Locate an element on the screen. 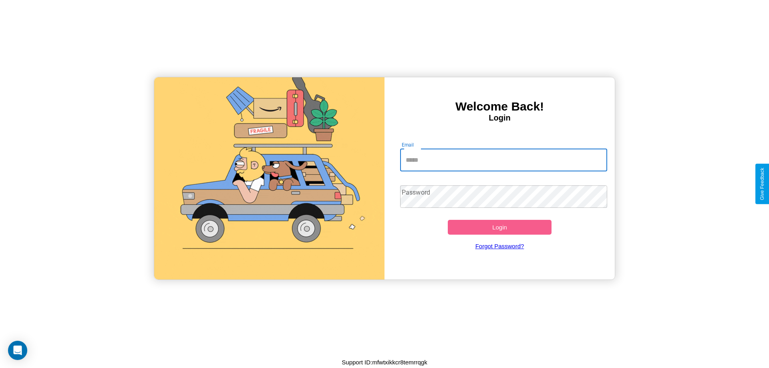  p: Support ID: mfwtxikkcr8temrrqgk is located at coordinates (384, 362).